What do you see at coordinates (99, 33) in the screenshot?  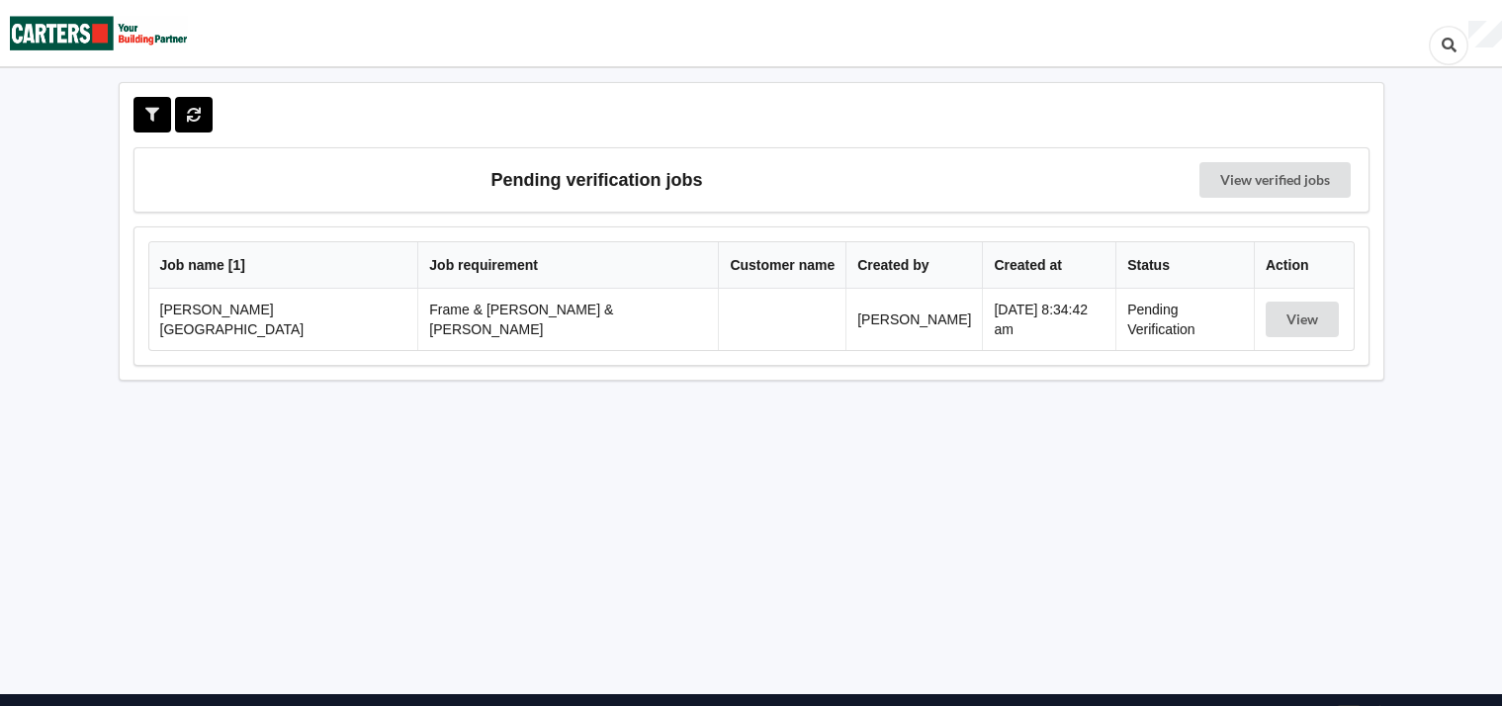 I see `img: Carters` at bounding box center [99, 33].